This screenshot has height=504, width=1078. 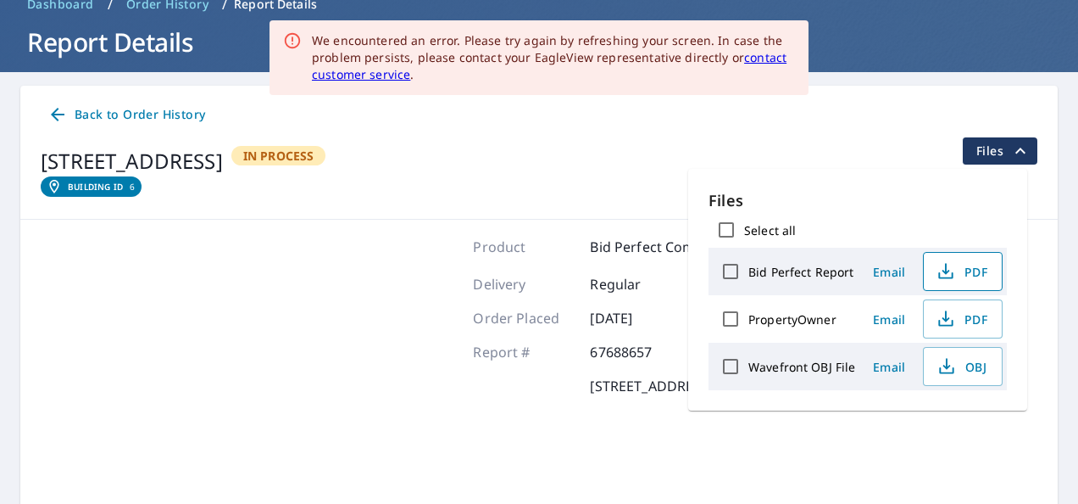 What do you see at coordinates (641, 352) in the screenshot?
I see `p: 67688657` at bounding box center [641, 352].